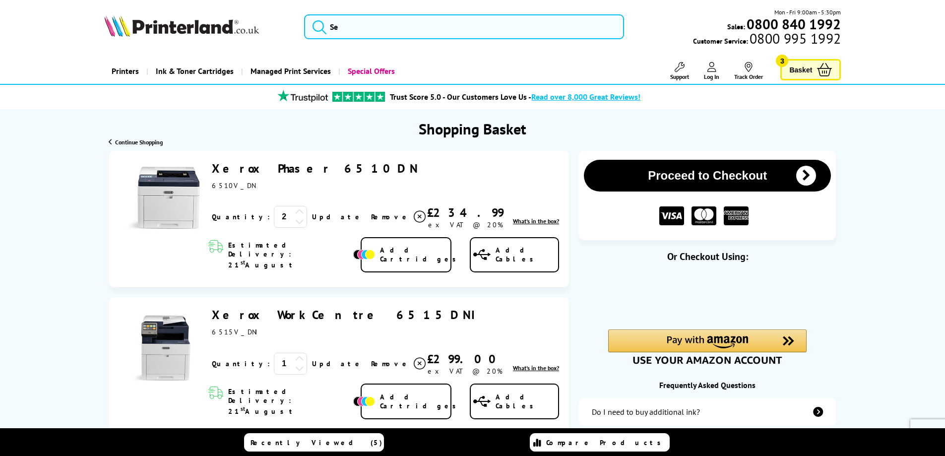 Image resolution: width=945 pixels, height=456 pixels. Describe the element at coordinates (680, 76) in the screenshot. I see `span: Support` at that location.